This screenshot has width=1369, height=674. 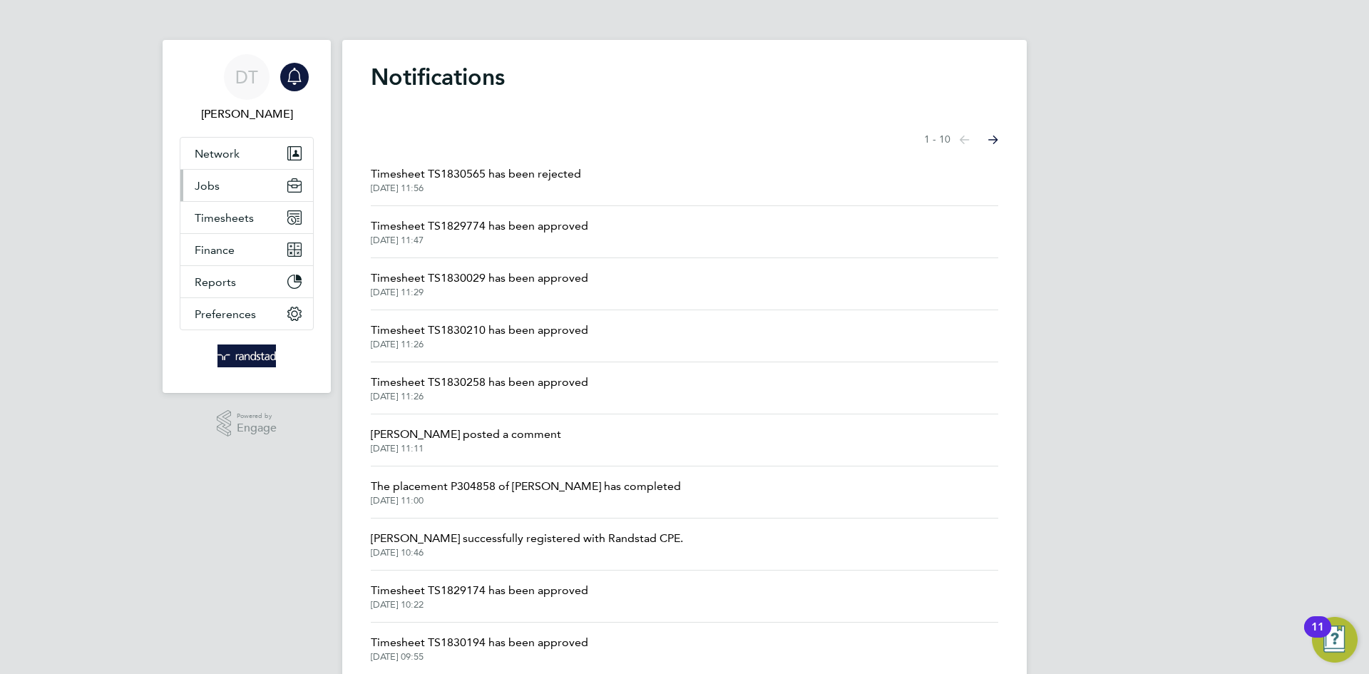 What do you see at coordinates (961, 140) in the screenshot?
I see `nav: Select page of notifications list` at bounding box center [961, 140].